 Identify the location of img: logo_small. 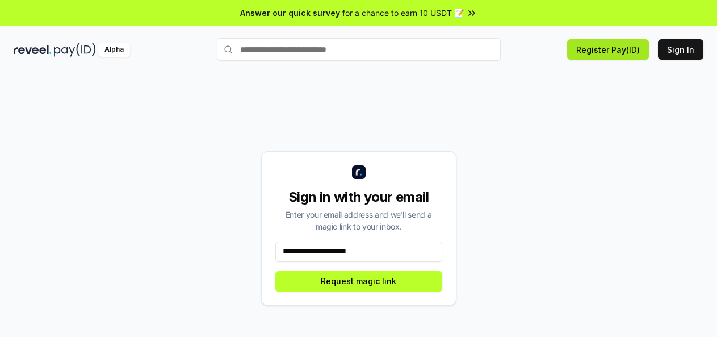
(359, 172).